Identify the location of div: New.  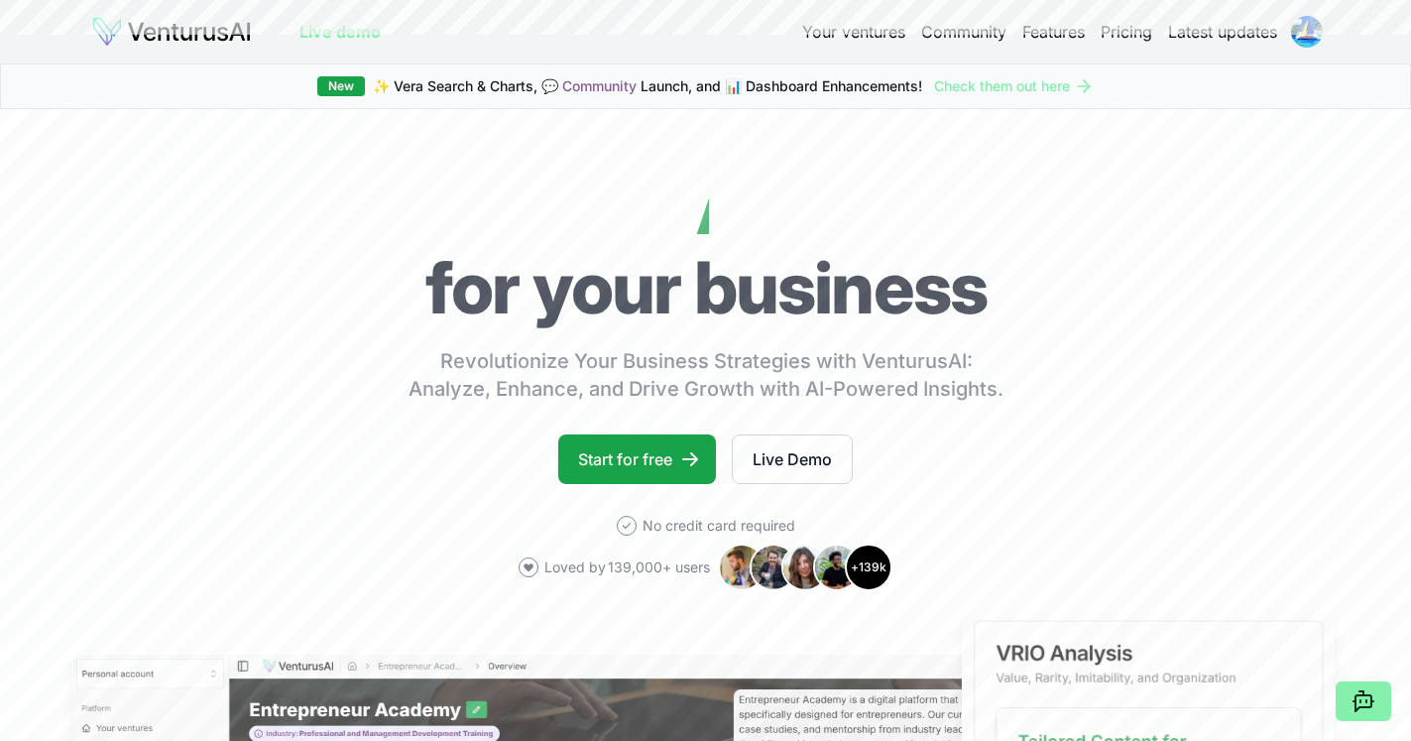
(341, 86).